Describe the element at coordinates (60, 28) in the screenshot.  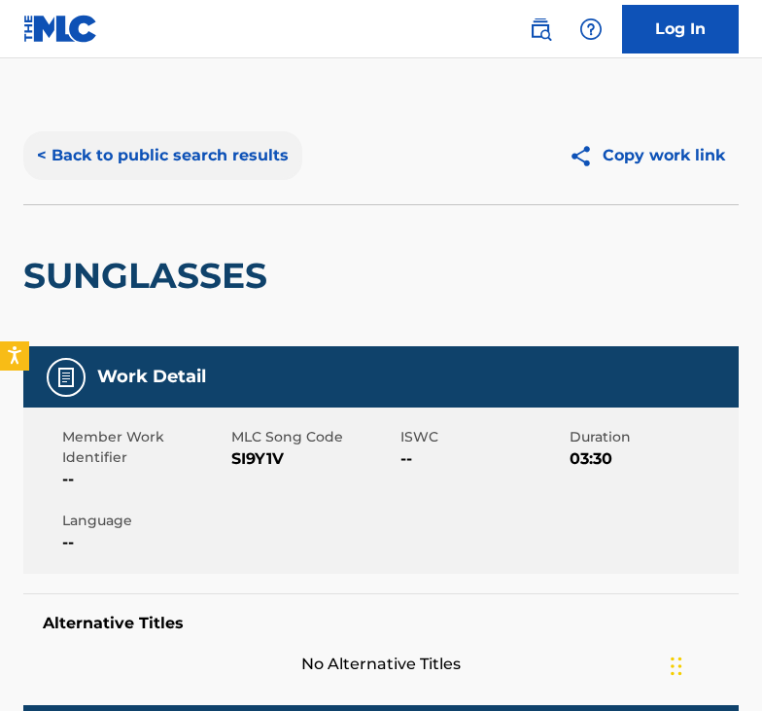
I see `img: MLC Logo` at that location.